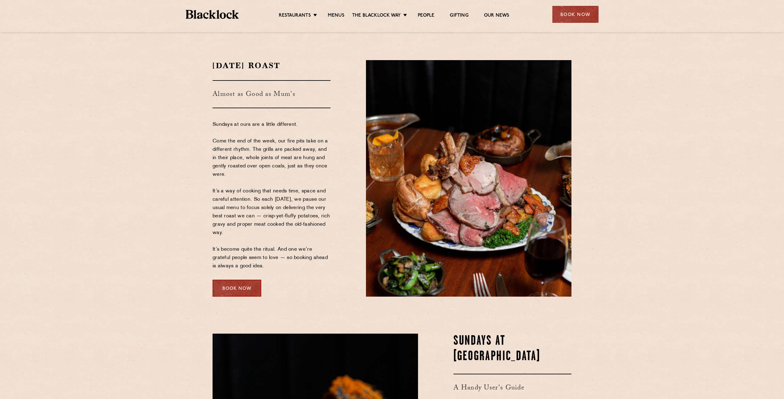  I want to click on a: Gifting, so click(459, 16).